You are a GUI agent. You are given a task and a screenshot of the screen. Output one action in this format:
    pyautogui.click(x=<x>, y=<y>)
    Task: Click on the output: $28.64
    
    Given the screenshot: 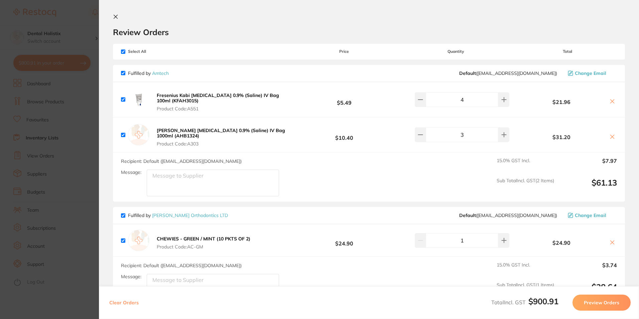 What is the action you would take?
    pyautogui.click(x=588, y=291)
    